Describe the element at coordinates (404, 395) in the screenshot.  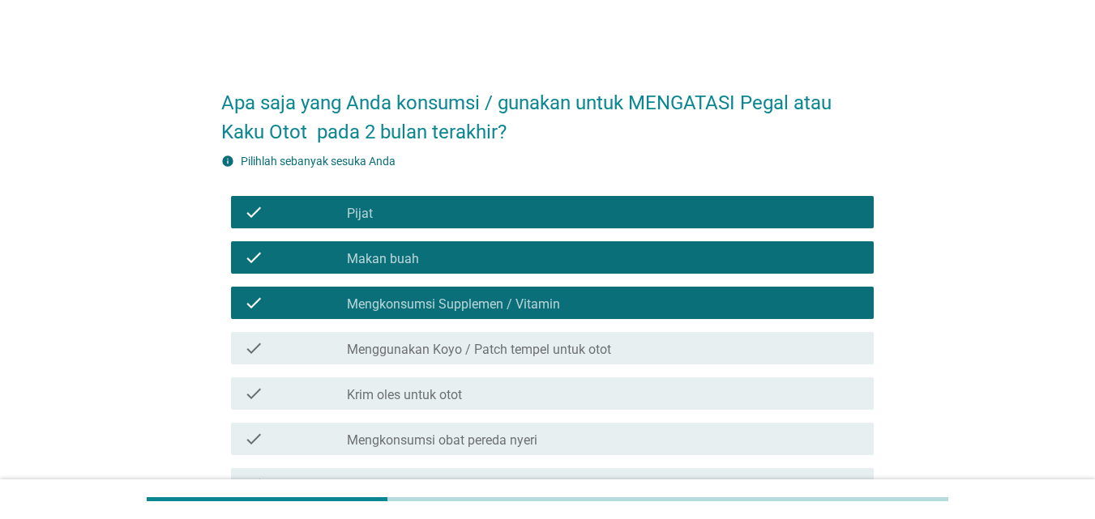
I see `label: Krim oles untuk otot` at that location.